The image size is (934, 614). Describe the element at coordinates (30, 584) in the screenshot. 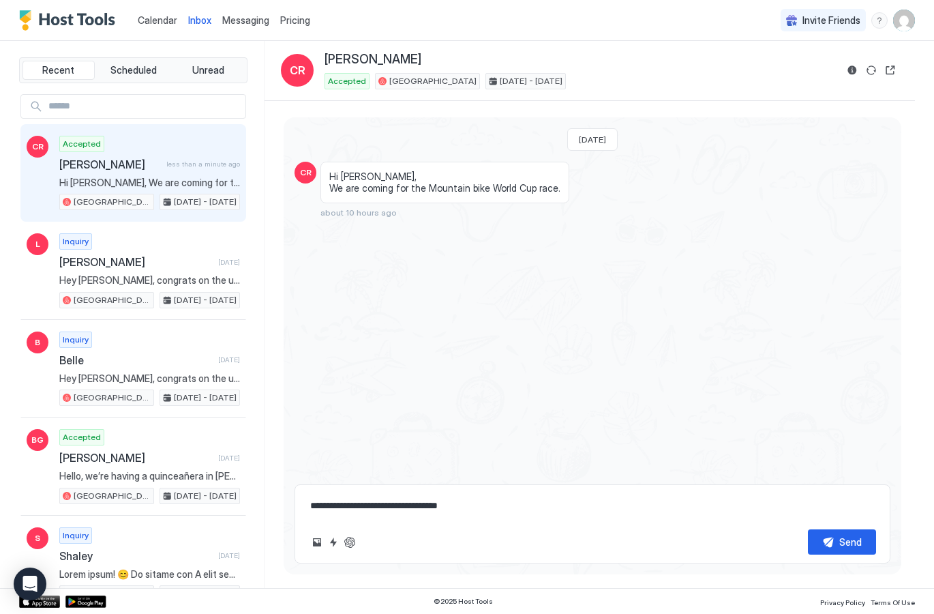

I see `div: Open Intercom Messenger` at that location.